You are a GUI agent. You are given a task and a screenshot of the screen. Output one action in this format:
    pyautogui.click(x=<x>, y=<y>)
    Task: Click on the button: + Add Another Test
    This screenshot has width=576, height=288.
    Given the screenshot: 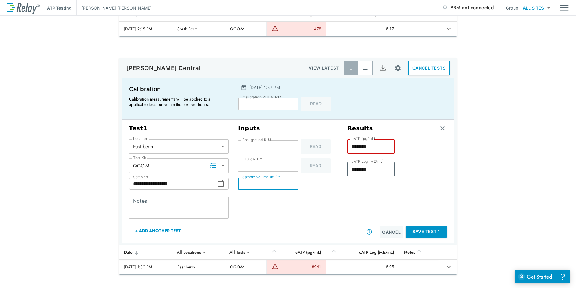 What is the action you would take?
    pyautogui.click(x=158, y=231)
    